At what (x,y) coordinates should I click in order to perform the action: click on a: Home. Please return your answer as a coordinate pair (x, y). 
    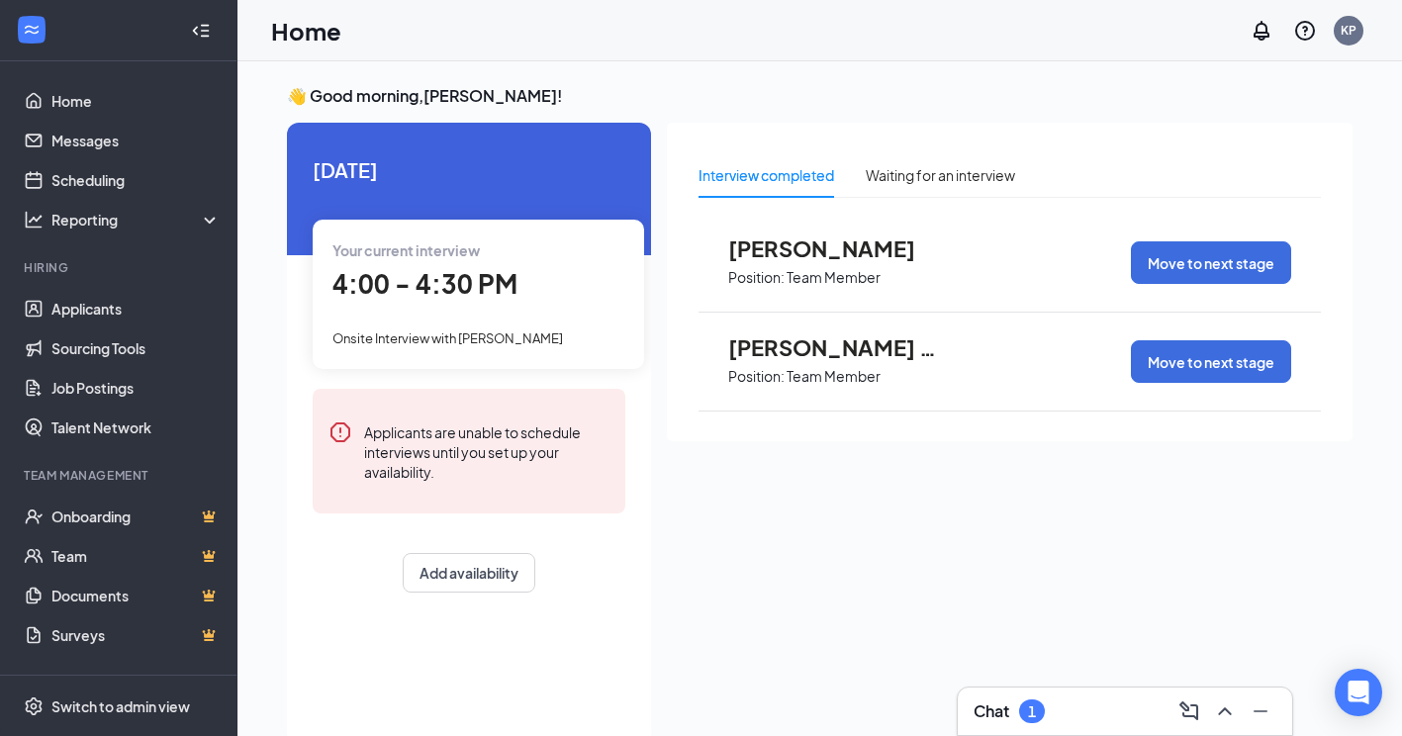
    Looking at the image, I should click on (136, 101).